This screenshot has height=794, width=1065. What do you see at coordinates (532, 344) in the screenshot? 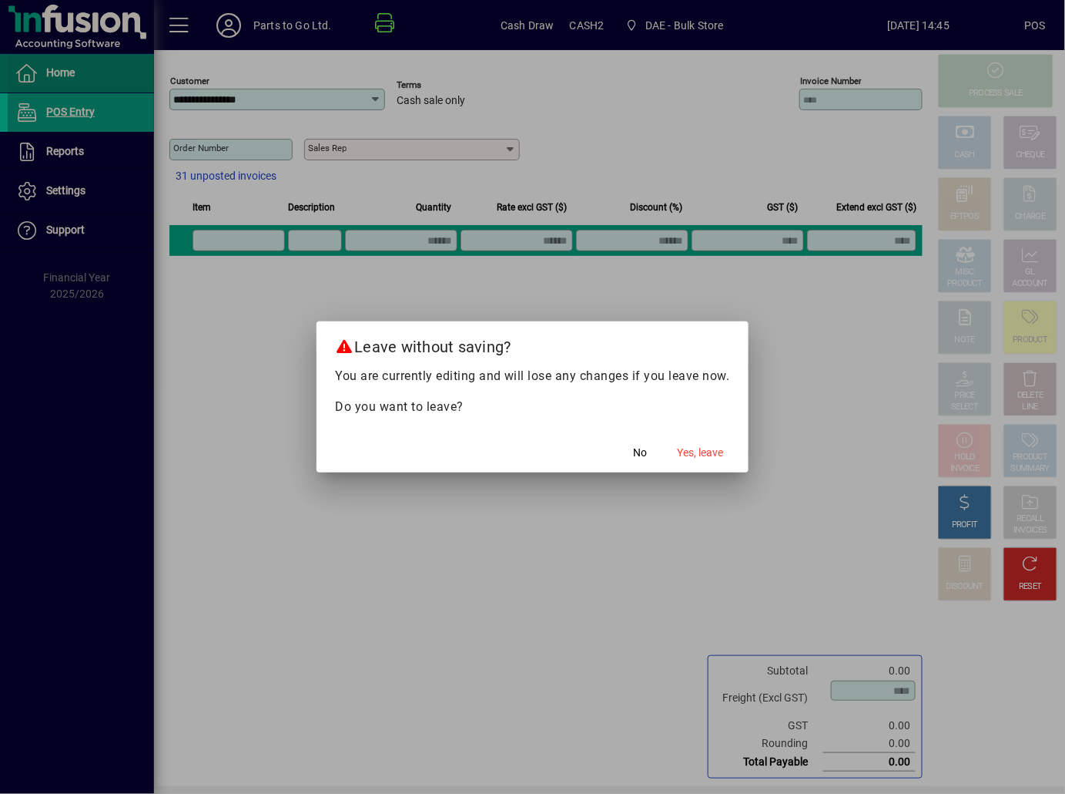
I see `h2: Leave without saving?` at bounding box center [532, 344].